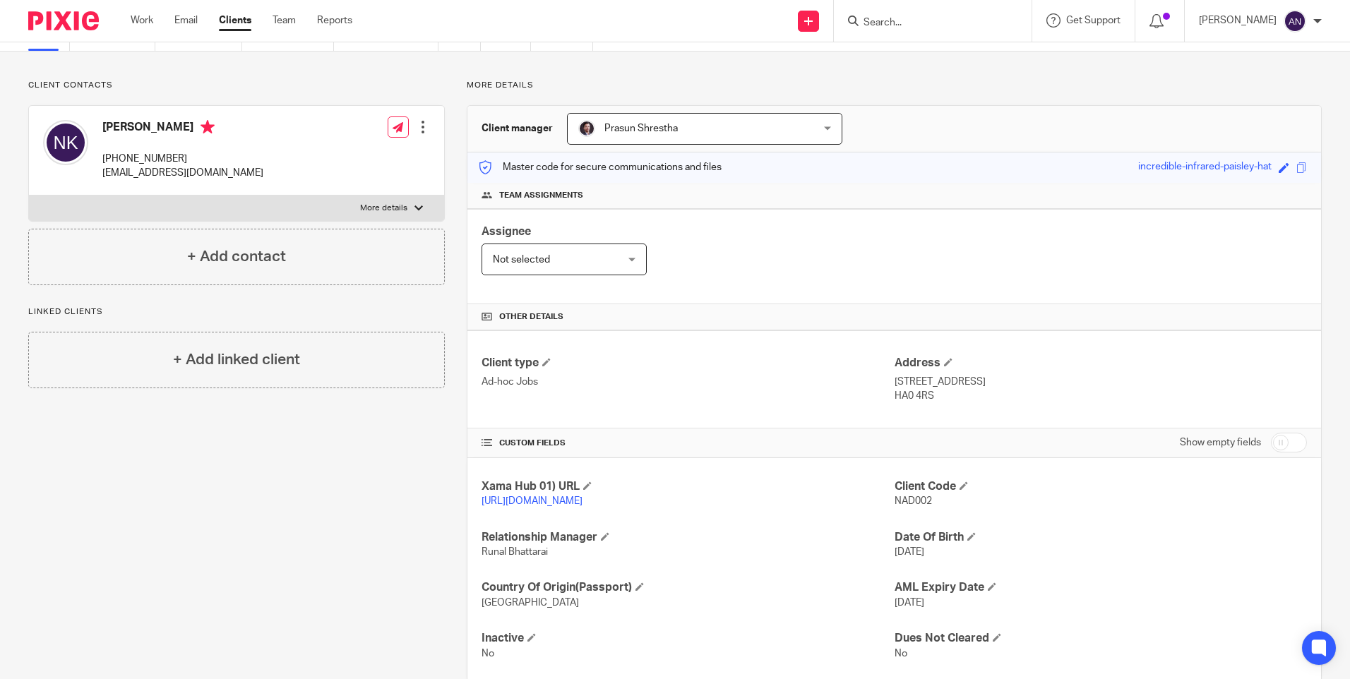  Describe the element at coordinates (1100, 396) in the screenshot. I see `p: HA0 4RS` at that location.